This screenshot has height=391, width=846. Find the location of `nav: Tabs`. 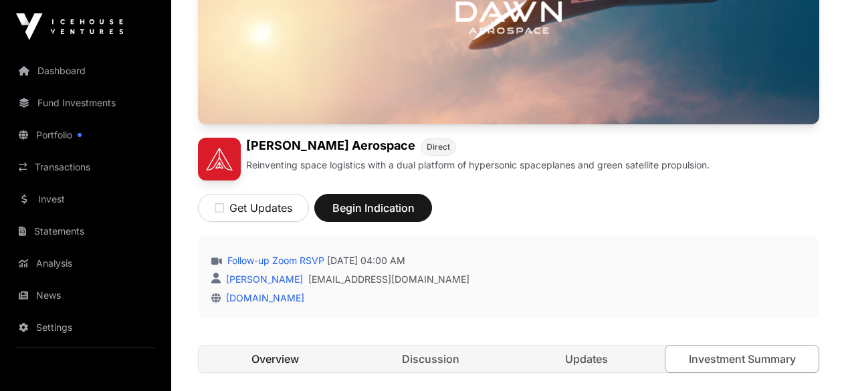

nav: Tabs is located at coordinates (508, 359).